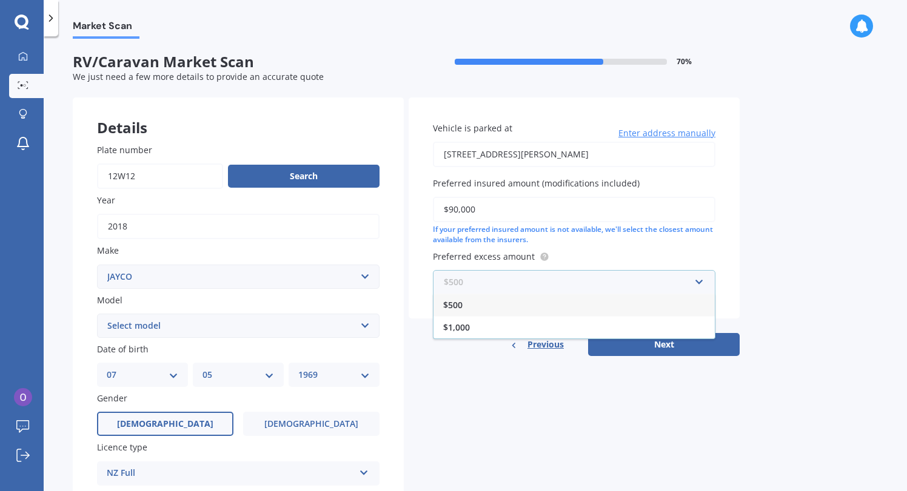 The height and width of the screenshot is (491, 907). Describe the element at coordinates (574, 235) in the screenshot. I see `div: If your preferred insured amount is not available, we'll select the closest amount available from...` at that location.